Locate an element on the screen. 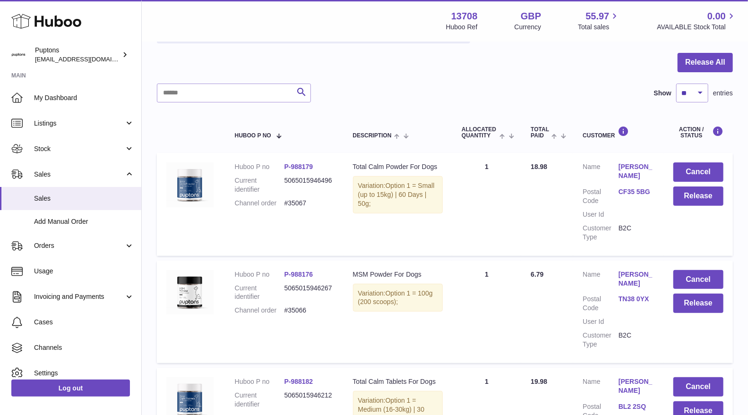 The width and height of the screenshot is (748, 415). span: Invoicing and Payments is located at coordinates (79, 297).